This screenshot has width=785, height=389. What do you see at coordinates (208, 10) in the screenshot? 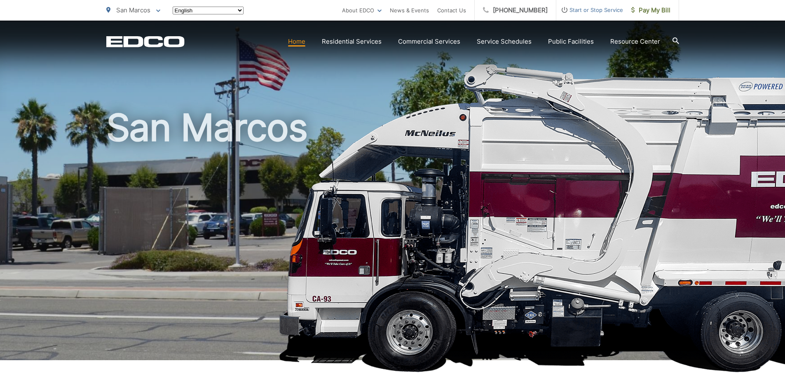
I see `select: Select a language` at bounding box center [208, 10].